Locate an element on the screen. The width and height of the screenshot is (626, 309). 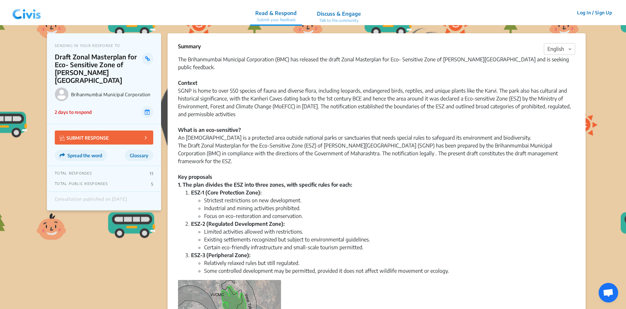
p: 5 is located at coordinates (152, 184).